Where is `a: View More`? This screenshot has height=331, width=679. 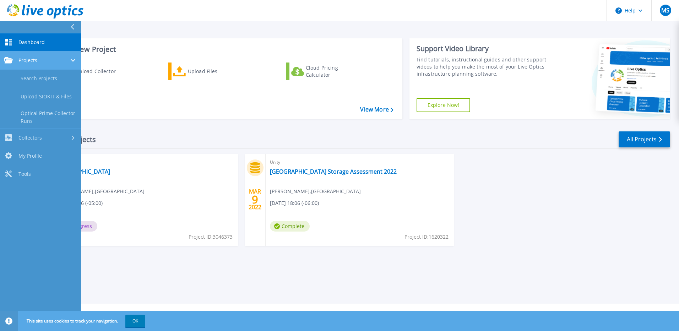 a: View More is located at coordinates (376, 109).